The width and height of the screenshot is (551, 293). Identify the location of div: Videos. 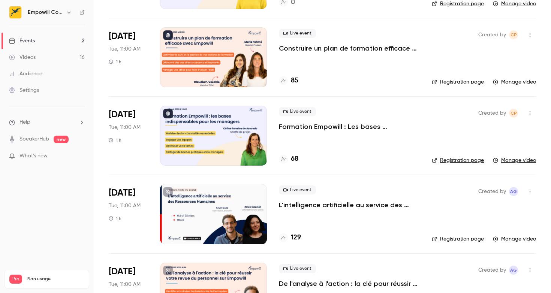
(22, 57).